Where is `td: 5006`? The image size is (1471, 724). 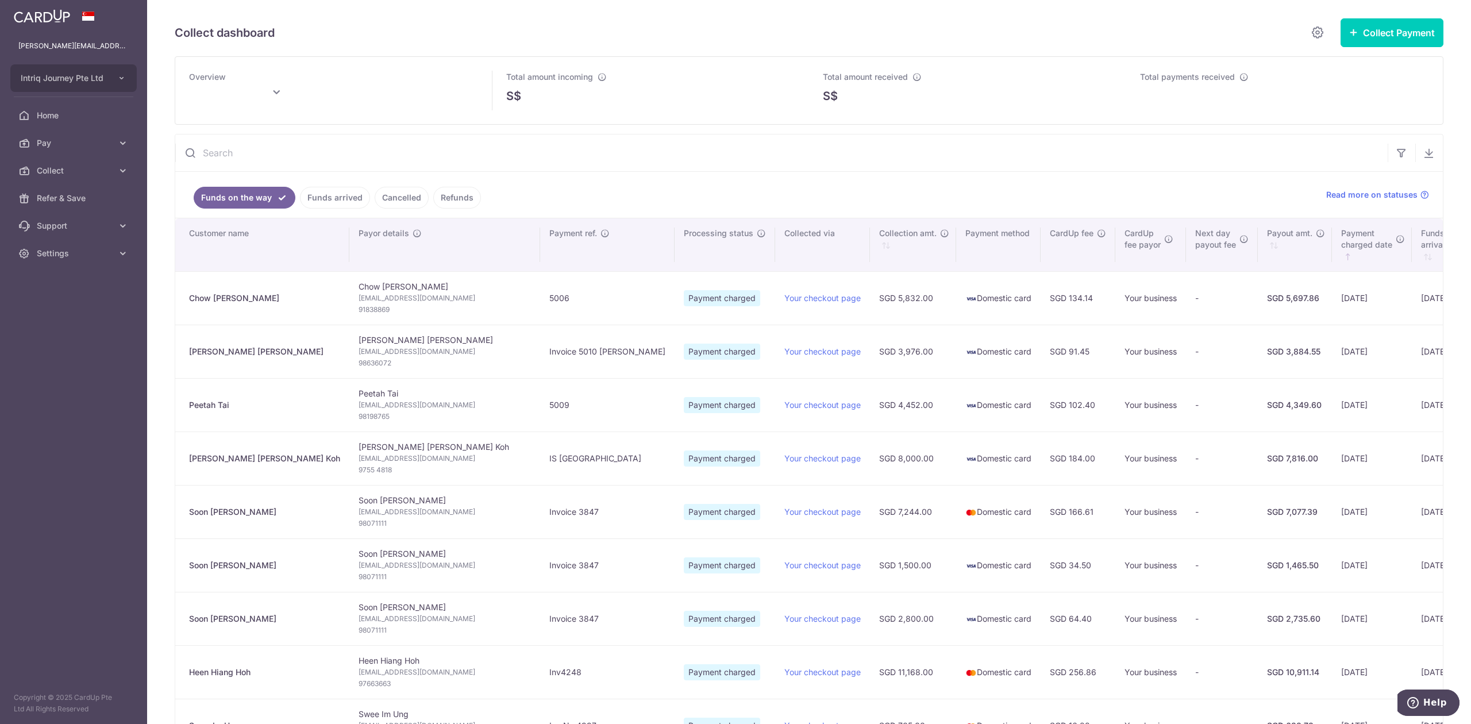 td: 5006 is located at coordinates (607, 298).